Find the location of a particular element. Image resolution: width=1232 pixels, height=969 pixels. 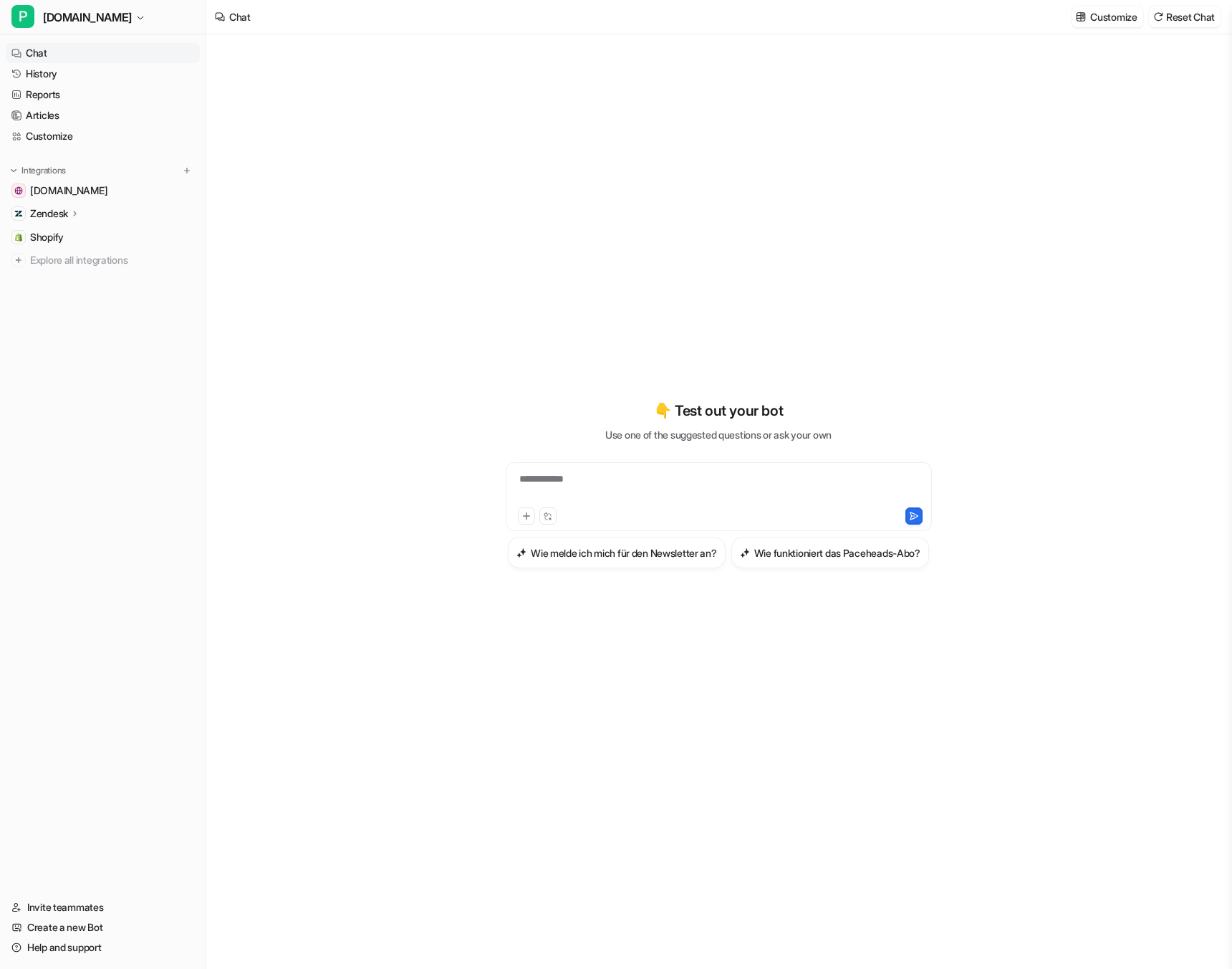

a: History is located at coordinates (103, 73).